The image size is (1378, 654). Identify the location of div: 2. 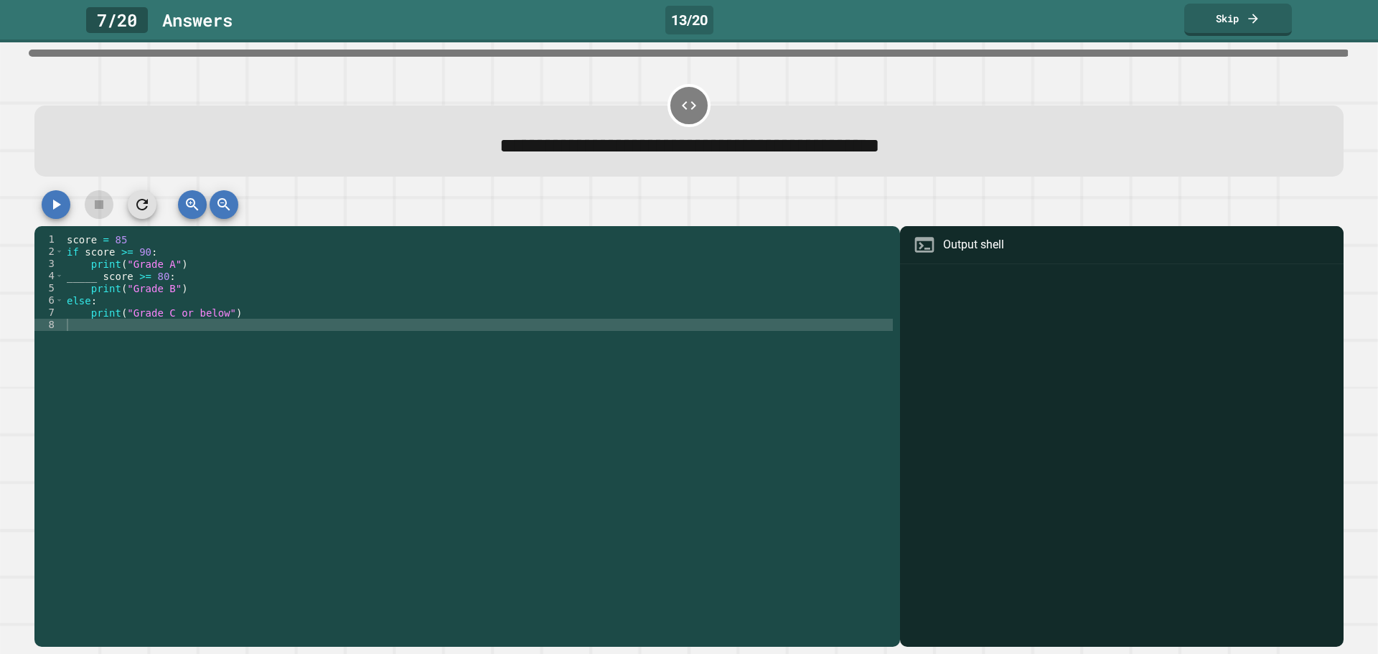
(49, 251).